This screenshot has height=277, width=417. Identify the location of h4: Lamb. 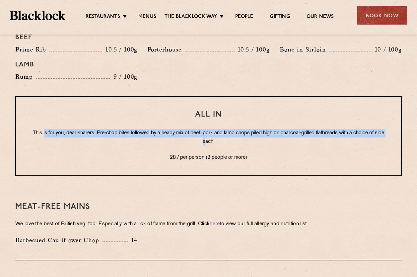
(209, 65).